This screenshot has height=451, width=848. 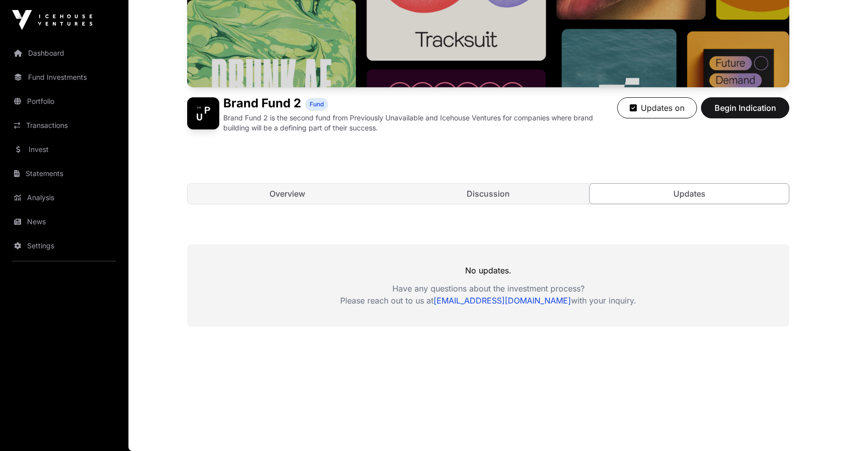 I want to click on button: Begin Indication, so click(x=745, y=108).